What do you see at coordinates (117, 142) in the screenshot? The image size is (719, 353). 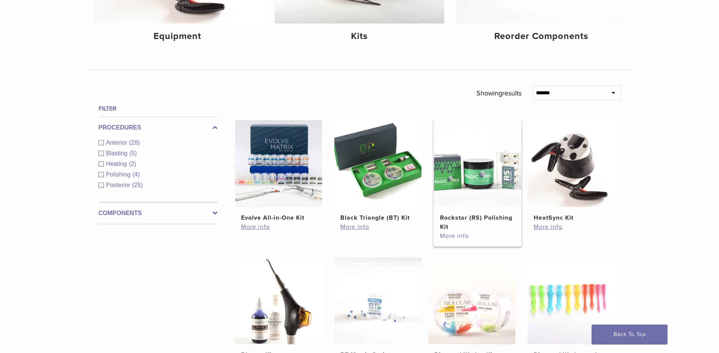 I see `span: Anterior` at bounding box center [117, 142].